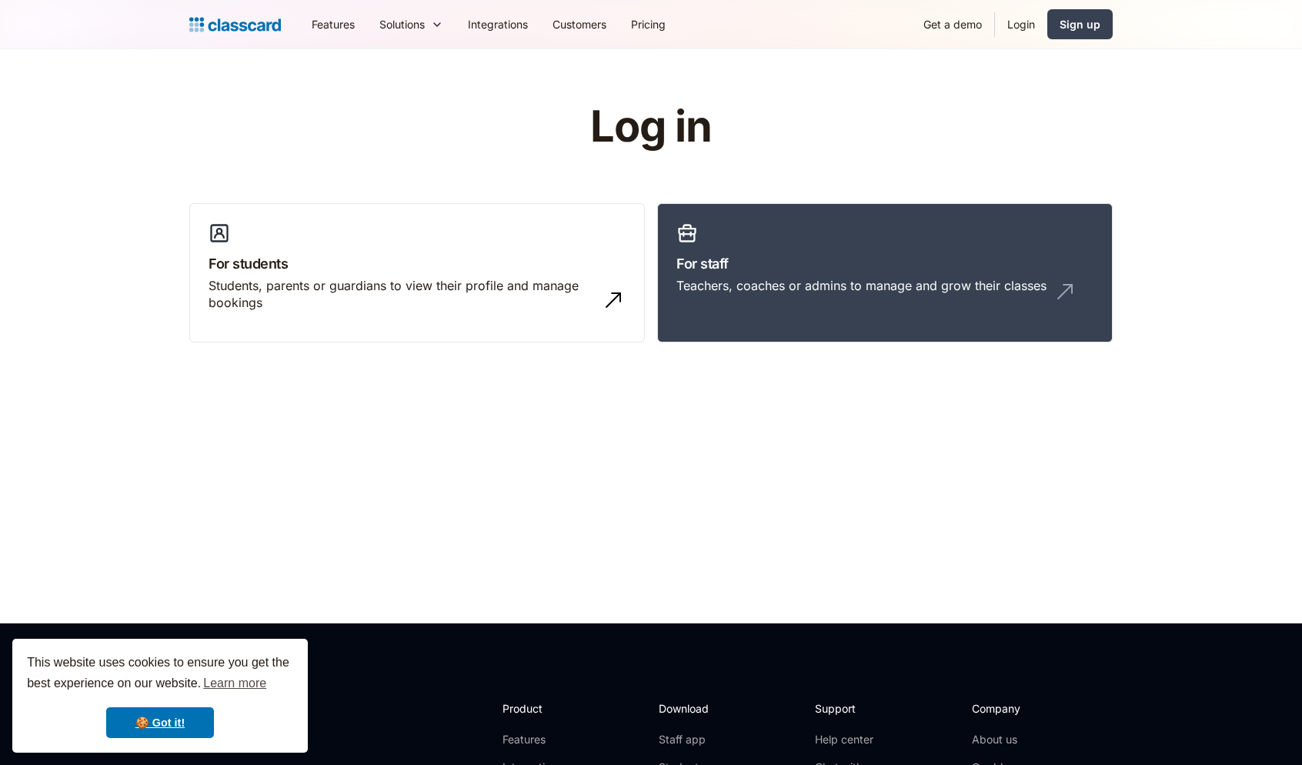 The height and width of the screenshot is (765, 1302). Describe the element at coordinates (417, 273) in the screenshot. I see `a: For studentsStudents, parents or guardians to view their profile and manage bookings` at that location.